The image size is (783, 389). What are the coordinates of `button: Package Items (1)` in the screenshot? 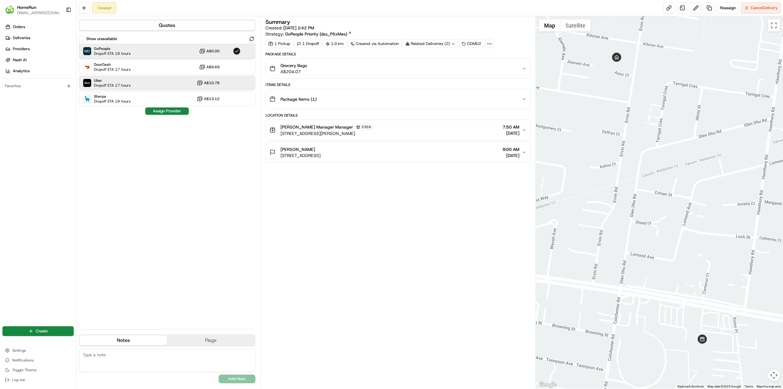 It's located at (398, 99).